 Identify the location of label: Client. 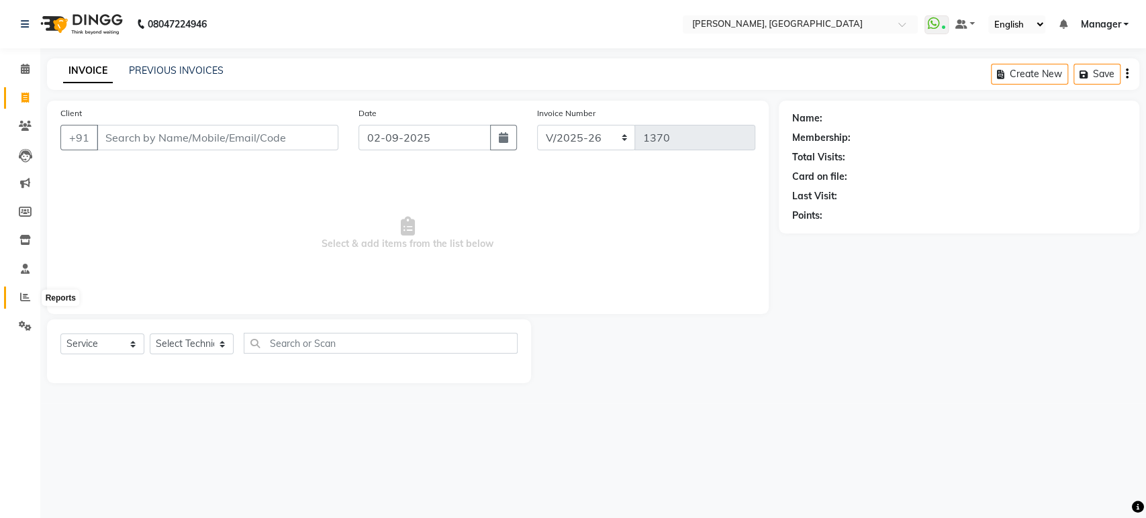
(71, 113).